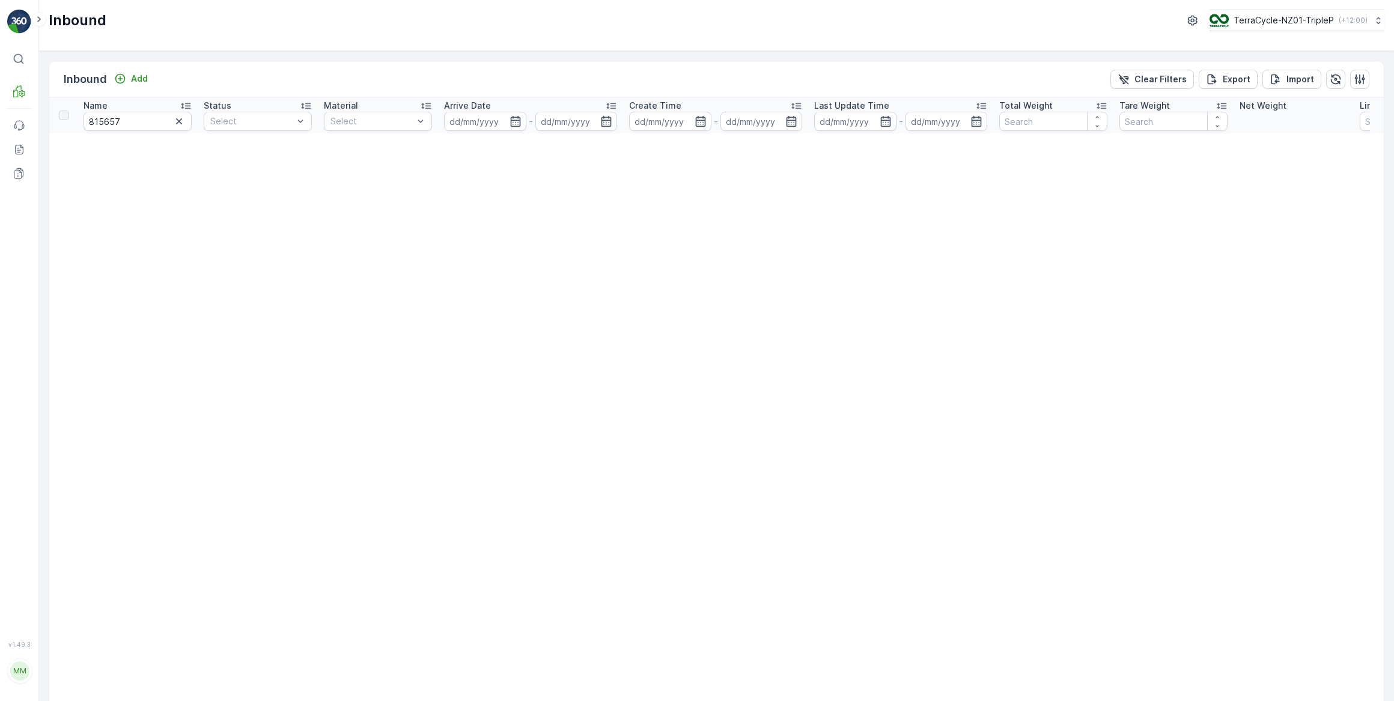 Image resolution: width=1394 pixels, height=701 pixels. Describe the element at coordinates (655, 106) in the screenshot. I see `p: Create Time` at that location.